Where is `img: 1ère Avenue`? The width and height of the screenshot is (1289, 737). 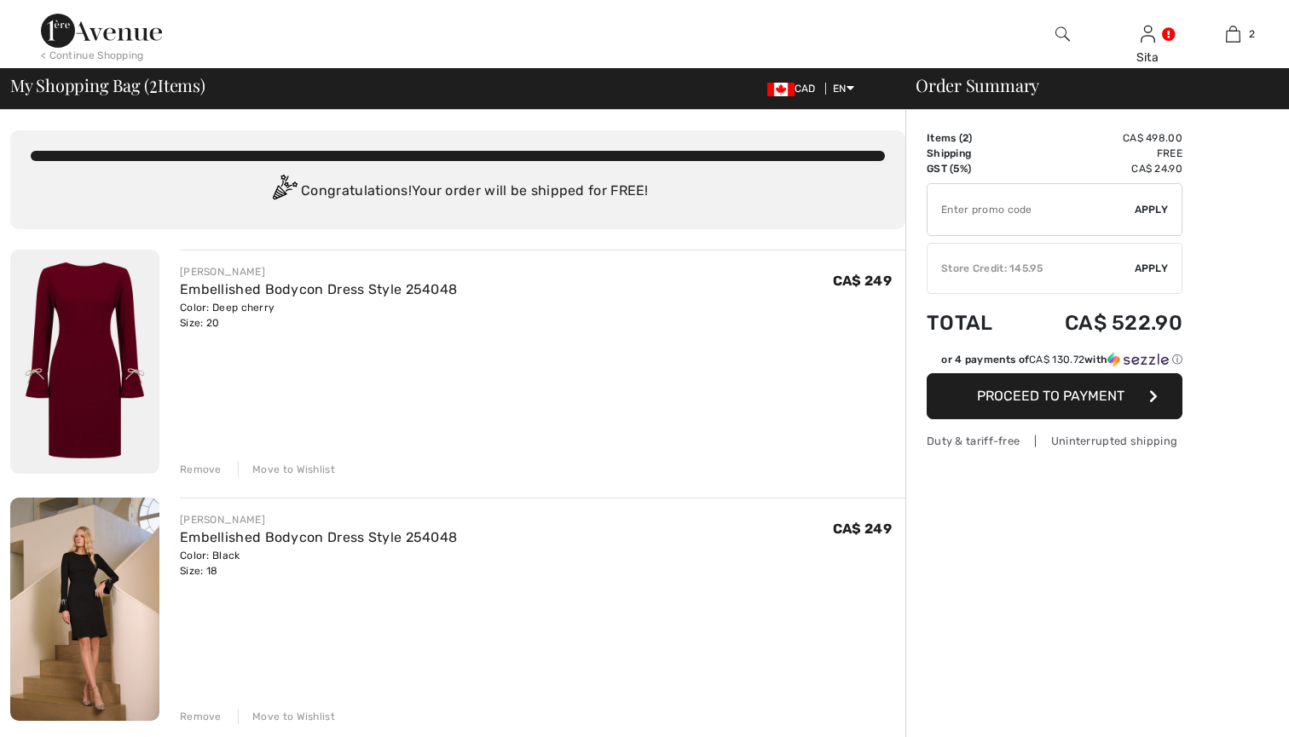 img: 1ère Avenue is located at coordinates (101, 31).